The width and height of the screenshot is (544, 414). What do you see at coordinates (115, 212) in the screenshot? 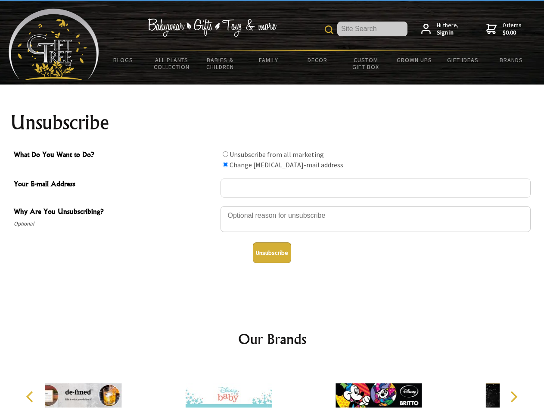
I see `span: Why Are You Unsubscribing?` at bounding box center [115, 212].